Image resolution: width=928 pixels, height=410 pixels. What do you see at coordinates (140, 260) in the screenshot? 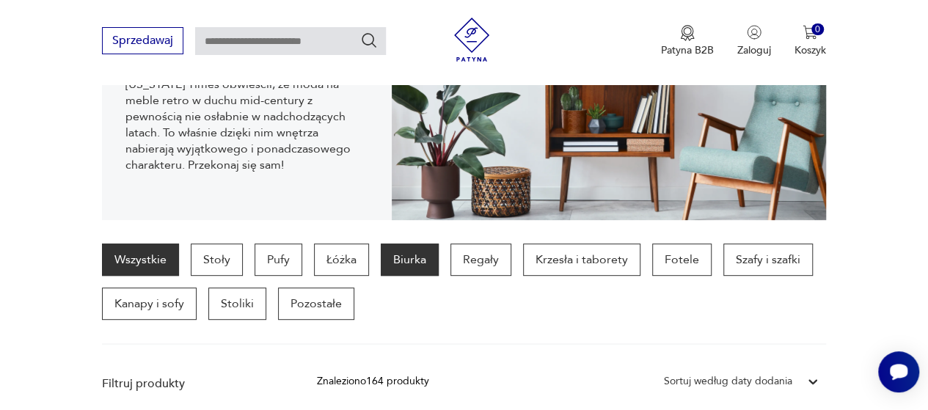
I see `a: Wszystkie` at bounding box center [140, 260].